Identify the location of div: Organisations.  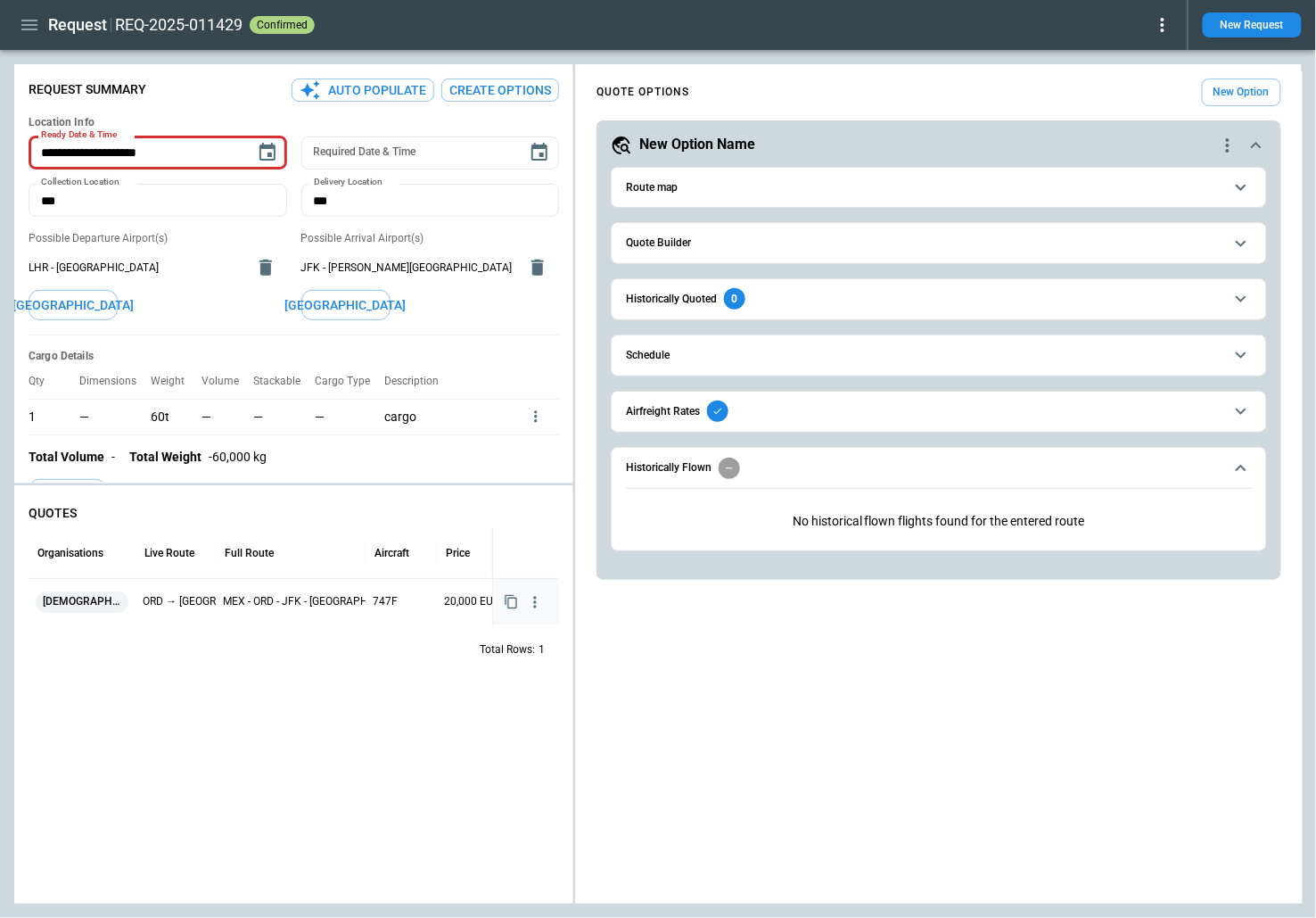
(71, 553).